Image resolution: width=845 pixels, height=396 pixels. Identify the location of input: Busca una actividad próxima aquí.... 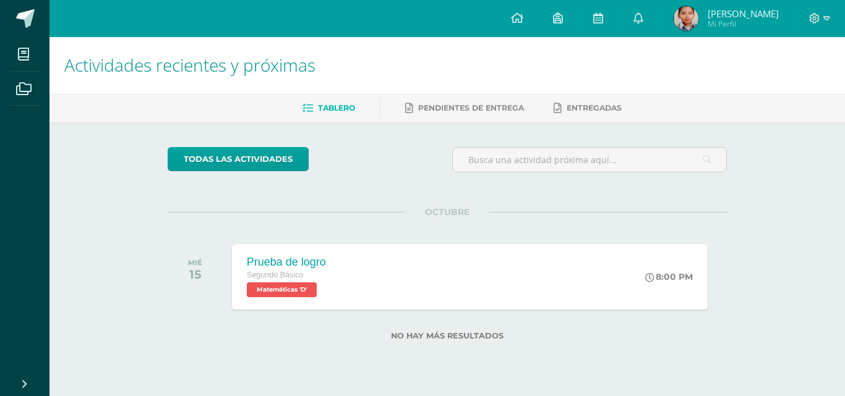
(589, 160).